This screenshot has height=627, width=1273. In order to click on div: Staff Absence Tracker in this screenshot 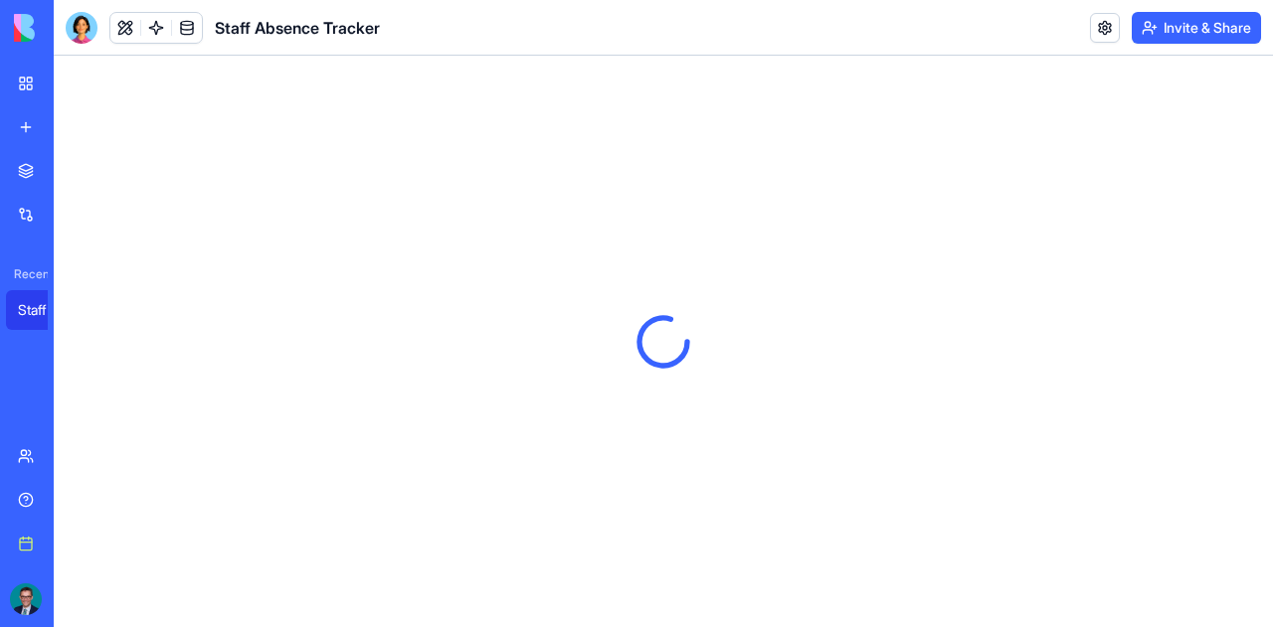, I will do `click(46, 310)`.